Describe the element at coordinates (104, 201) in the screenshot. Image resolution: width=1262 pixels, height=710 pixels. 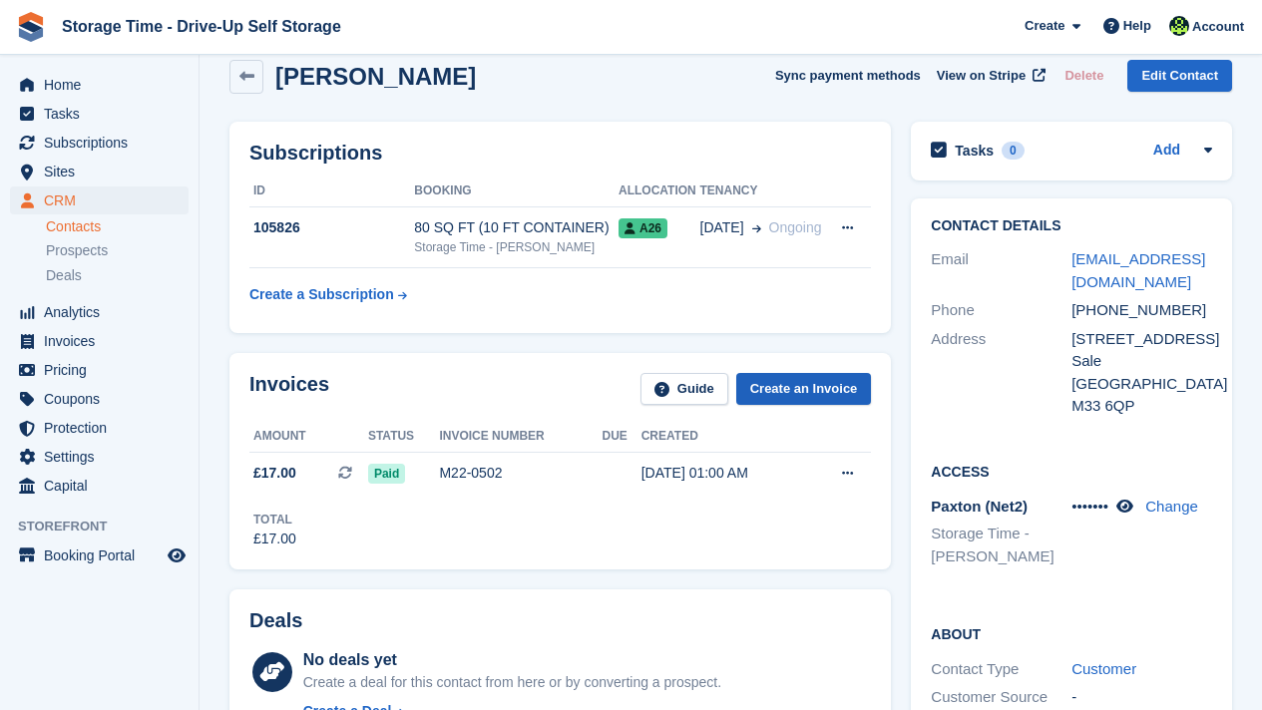
I see `span: CRM` at that location.